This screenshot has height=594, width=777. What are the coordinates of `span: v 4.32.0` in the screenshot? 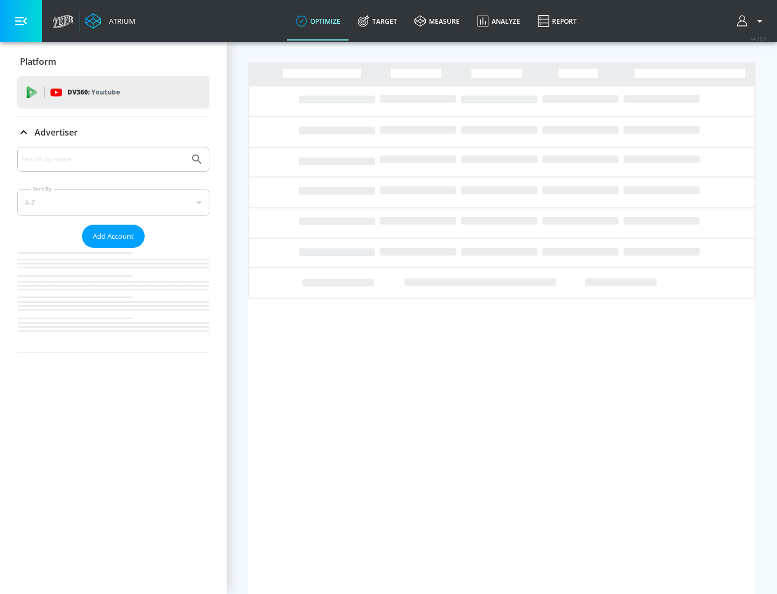 It's located at (759, 38).